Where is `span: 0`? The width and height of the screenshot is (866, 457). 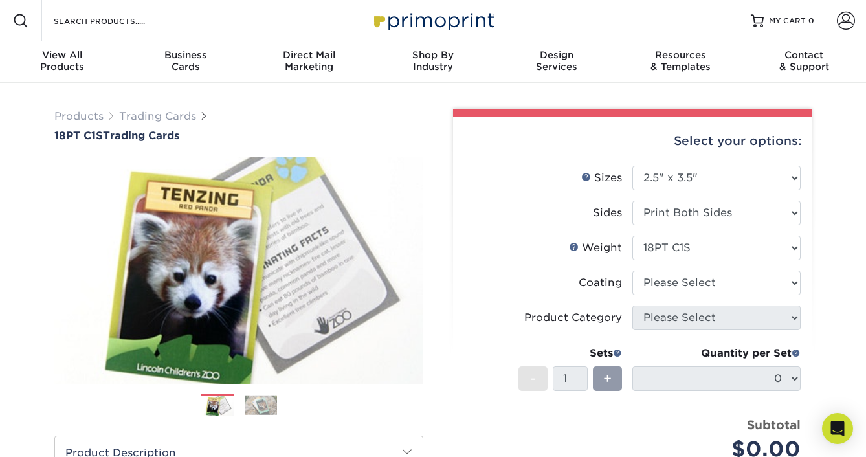 span: 0 is located at coordinates (811, 21).